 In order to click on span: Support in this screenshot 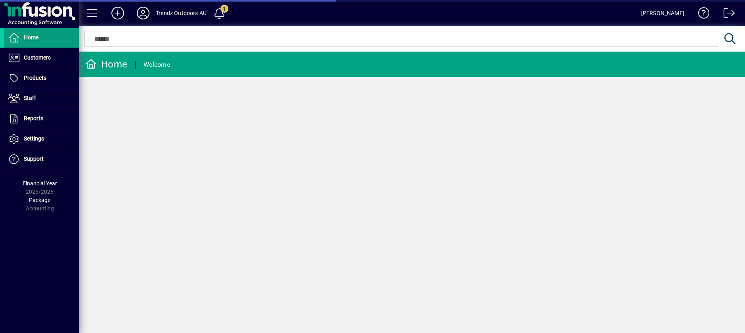, I will do `click(34, 159)`.